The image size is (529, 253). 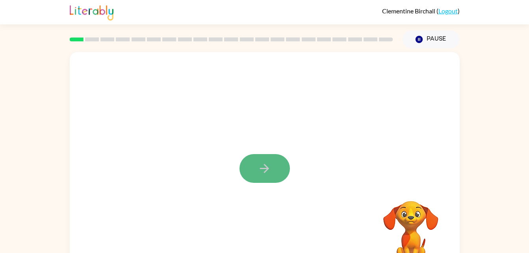 What do you see at coordinates (409, 11) in the screenshot?
I see `span: Clementine Birchall` at bounding box center [409, 11].